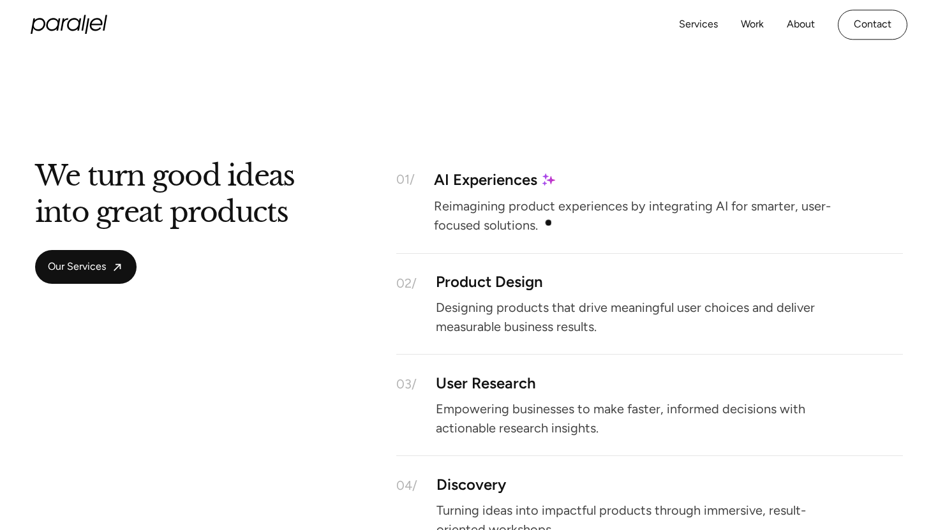 Image resolution: width=938 pixels, height=530 pixels. What do you see at coordinates (77, 267) in the screenshot?
I see `span: Our Services` at bounding box center [77, 267].